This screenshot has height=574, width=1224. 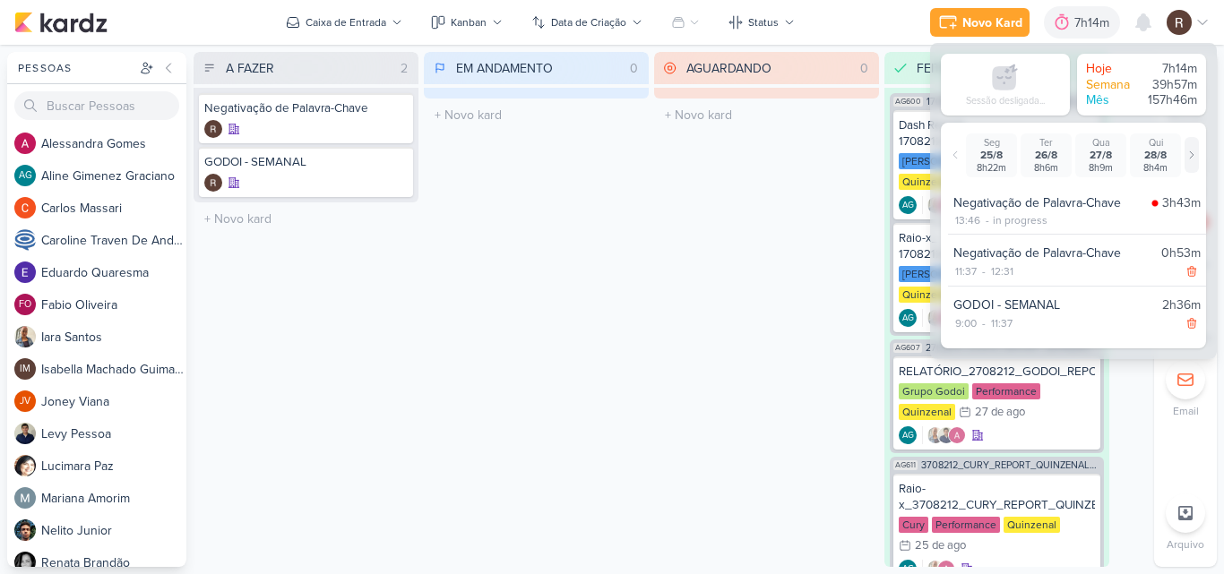 What do you see at coordinates (114, 563) in the screenshot?
I see `div: R e n a t a B r a n d ã o` at bounding box center [114, 563].